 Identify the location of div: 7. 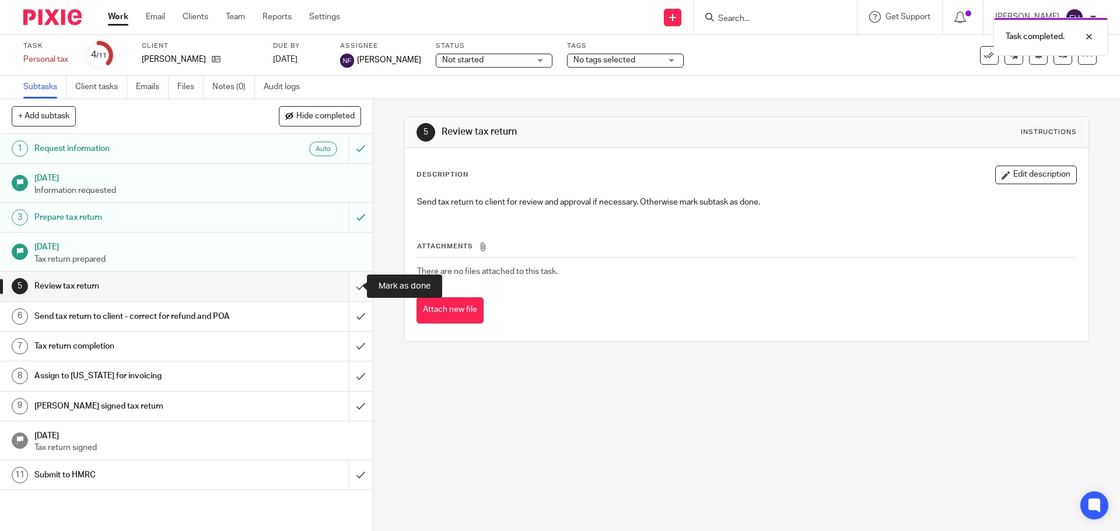
(20, 346).